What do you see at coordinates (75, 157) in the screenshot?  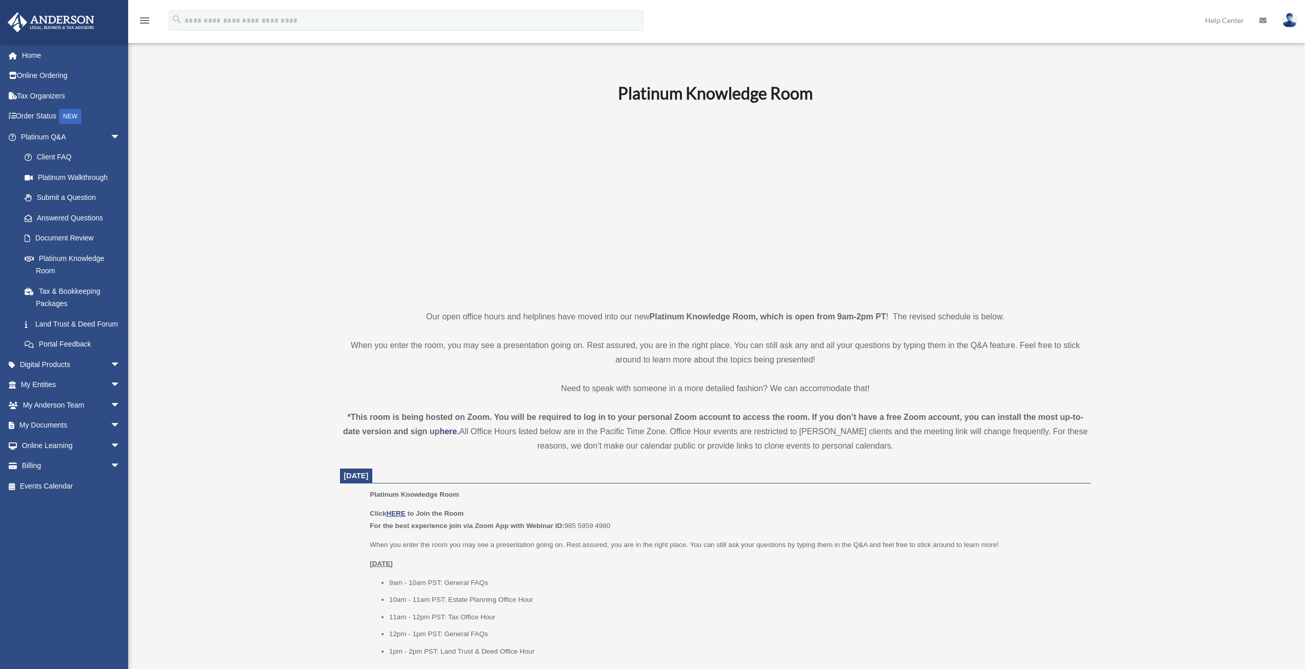 I see `a: Client FAQ` at bounding box center [75, 157].